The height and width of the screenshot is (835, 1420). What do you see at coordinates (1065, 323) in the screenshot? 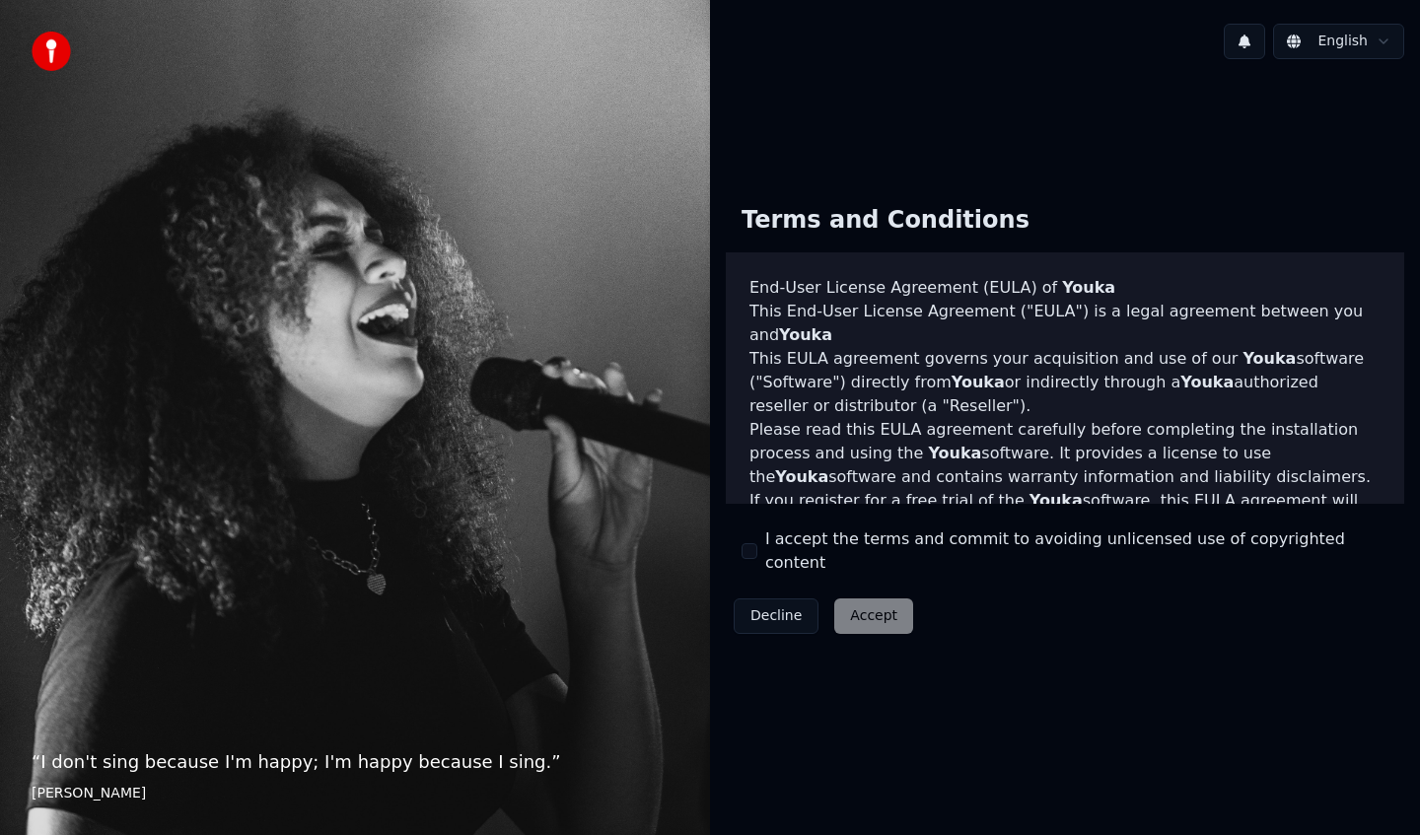
I see `p: This End-User License Agreement ("EULA") is a legal agreement between you and` at bounding box center [1065, 323].